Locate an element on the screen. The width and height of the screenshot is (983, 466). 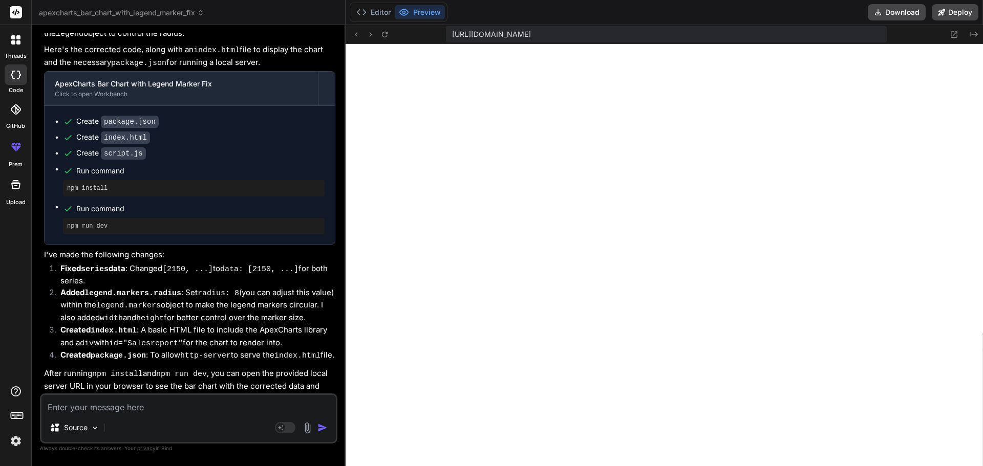
li: : To allow to serve the file. is located at coordinates (193, 357).